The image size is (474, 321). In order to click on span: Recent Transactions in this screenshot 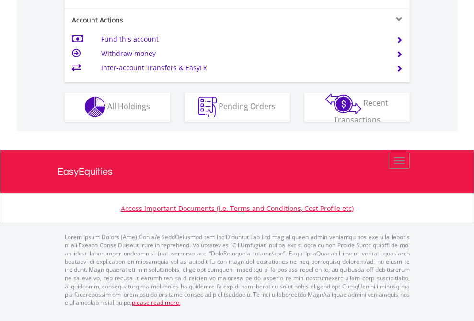, I will do `click(361, 111)`.